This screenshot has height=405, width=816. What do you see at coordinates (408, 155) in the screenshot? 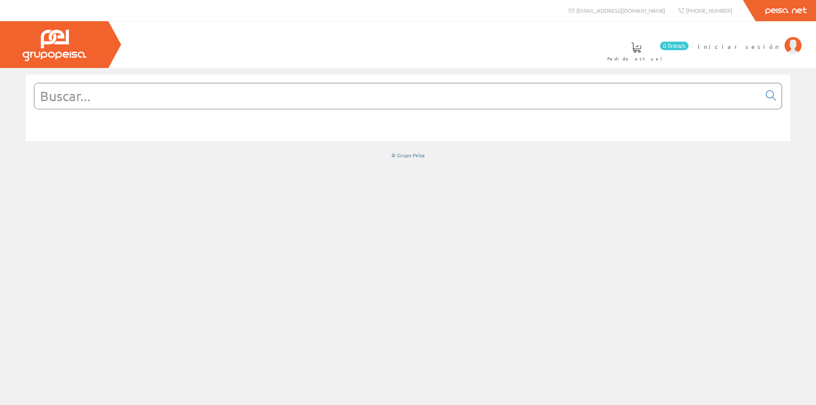
I see `div: © Grupo Peisa` at bounding box center [408, 155].